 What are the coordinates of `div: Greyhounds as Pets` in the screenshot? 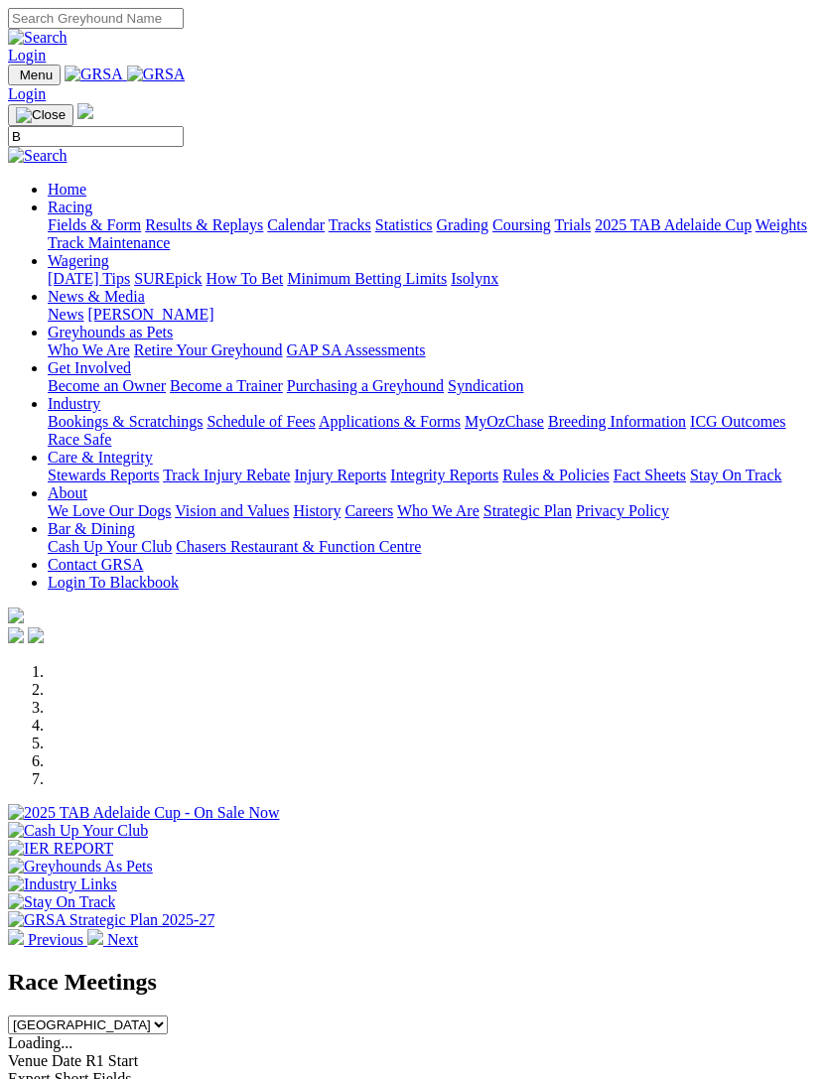 It's located at (434, 350).